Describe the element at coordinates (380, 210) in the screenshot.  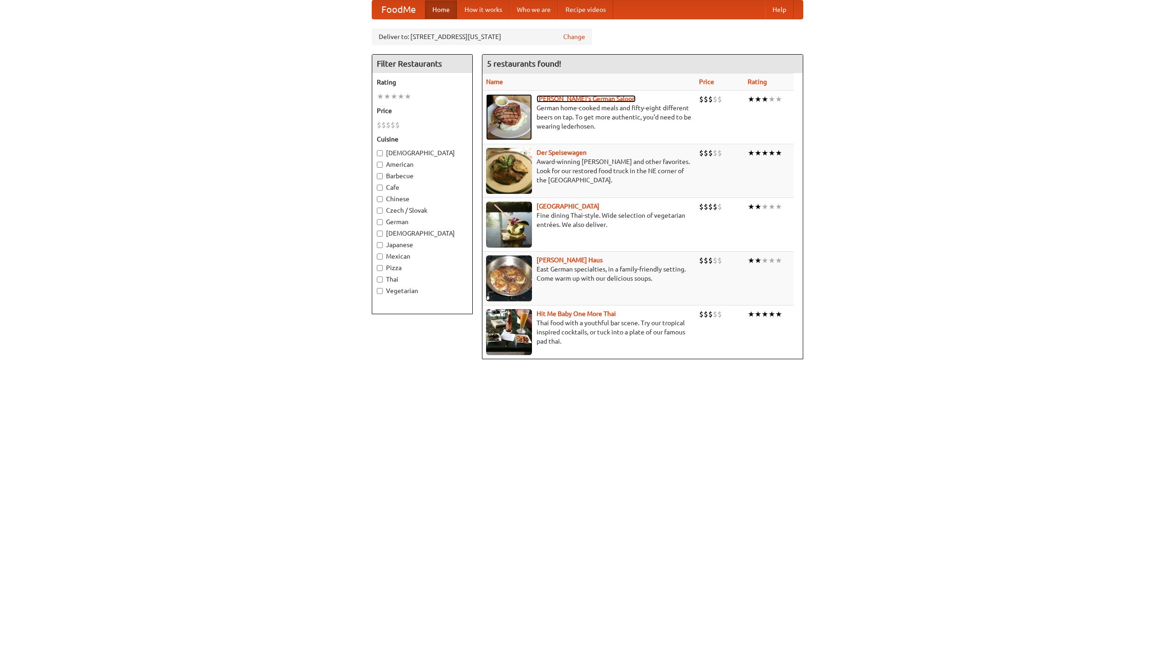
I see `input: Czech / Slovak` at that location.